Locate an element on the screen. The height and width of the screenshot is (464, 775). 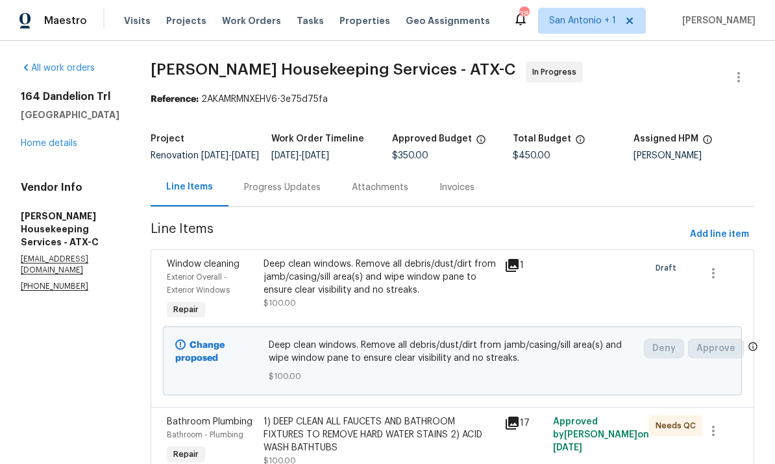
h5: Project is located at coordinates (167, 139).